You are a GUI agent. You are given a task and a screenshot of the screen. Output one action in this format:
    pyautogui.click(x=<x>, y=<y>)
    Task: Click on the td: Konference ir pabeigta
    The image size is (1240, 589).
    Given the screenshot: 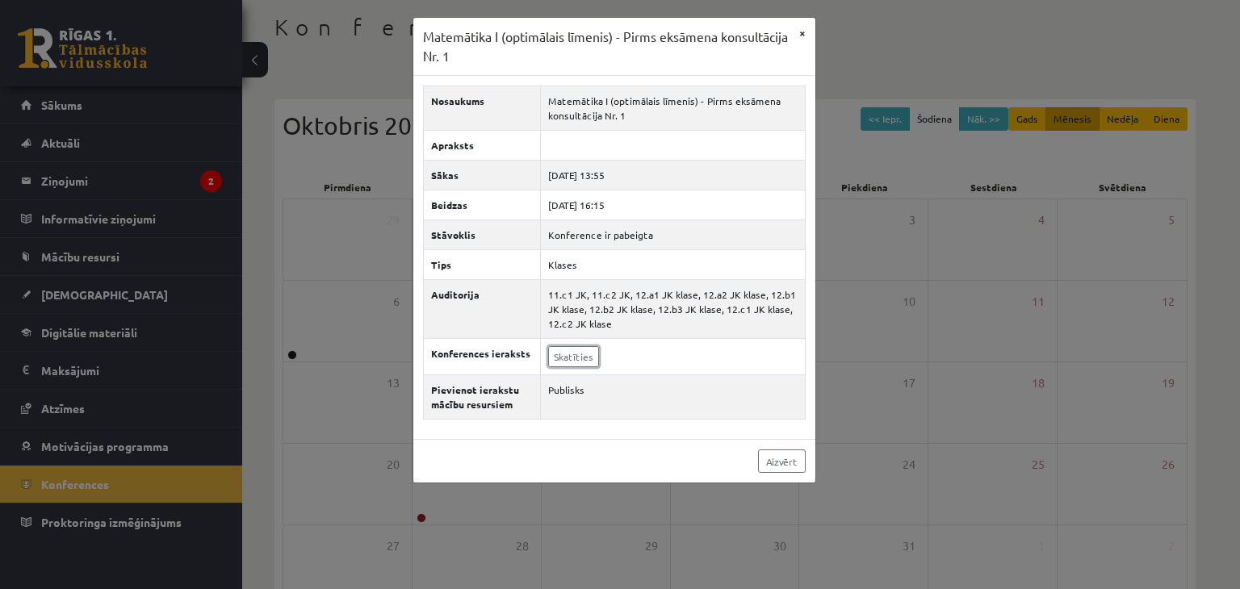 What is the action you would take?
    pyautogui.click(x=672, y=235)
    